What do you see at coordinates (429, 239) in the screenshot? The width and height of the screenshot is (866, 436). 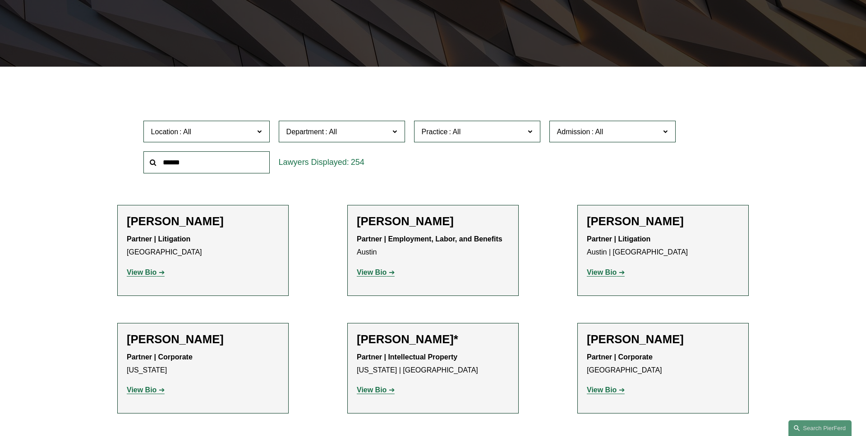 I see `strong: Partner | Employment, Labor, and Benefits` at bounding box center [429, 239].